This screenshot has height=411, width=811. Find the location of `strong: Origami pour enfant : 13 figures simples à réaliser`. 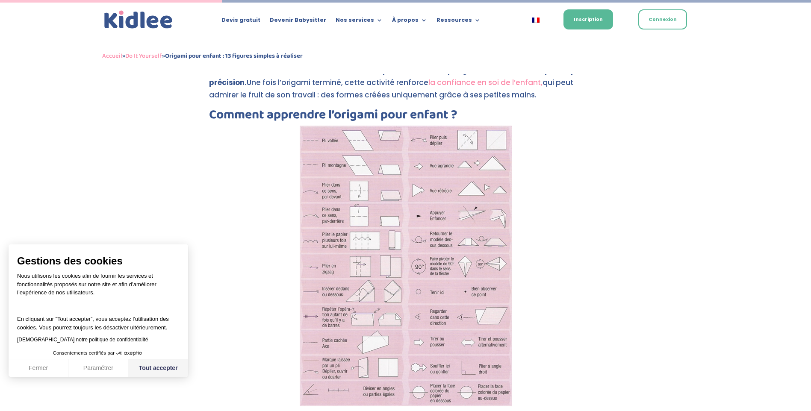

strong: Origami pour enfant : 13 figures simples à réaliser is located at coordinates (234, 56).